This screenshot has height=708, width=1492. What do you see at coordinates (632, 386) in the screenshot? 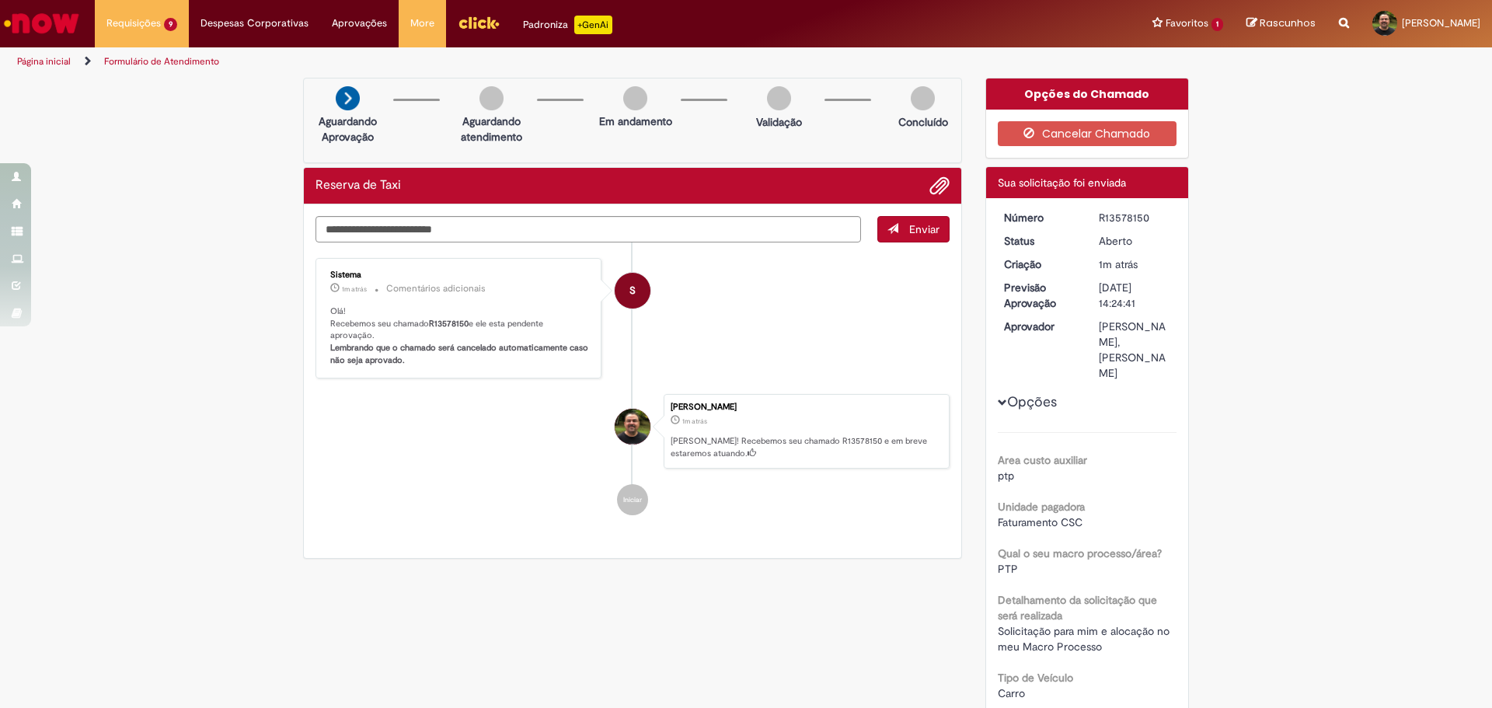
I see `ul: Histórico de tíquete` at bounding box center [632, 386].